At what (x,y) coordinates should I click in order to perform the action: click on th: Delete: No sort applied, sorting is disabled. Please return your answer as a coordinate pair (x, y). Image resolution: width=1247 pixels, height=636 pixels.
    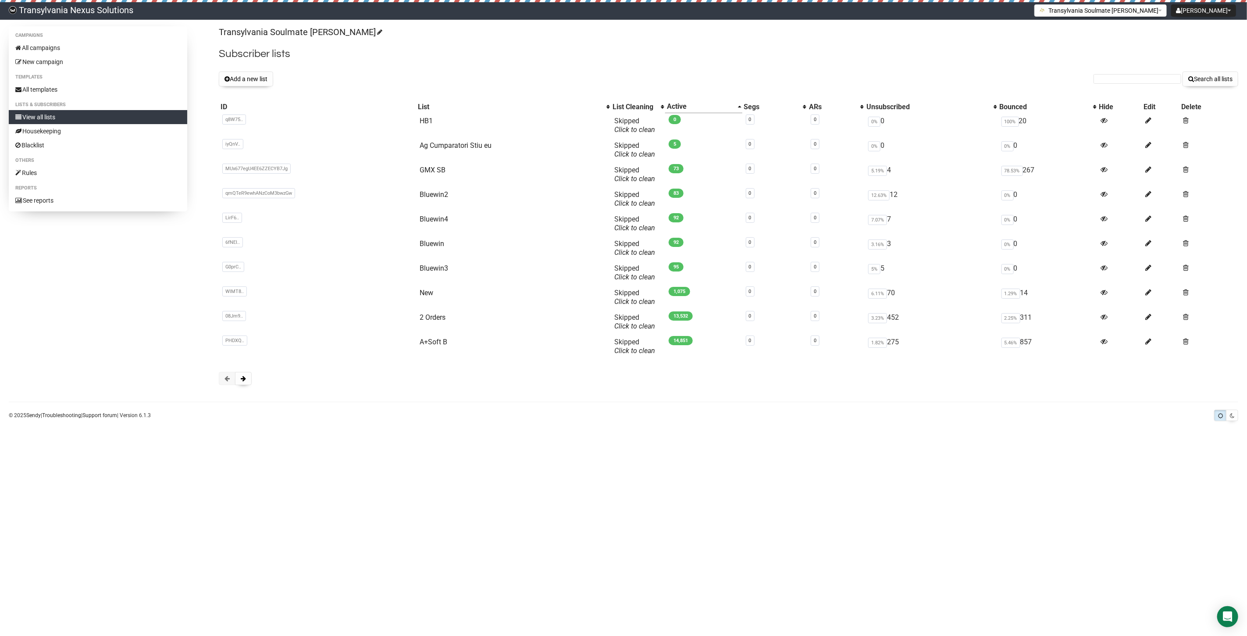
    Looking at the image, I should click on (1209, 107).